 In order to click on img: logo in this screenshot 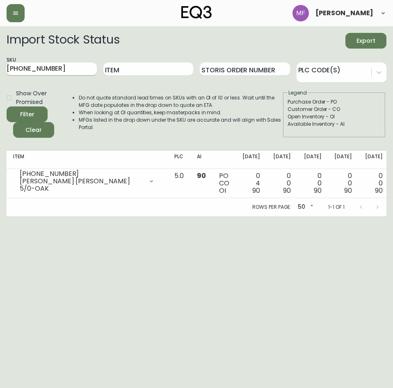, I will do `click(197, 12)`.